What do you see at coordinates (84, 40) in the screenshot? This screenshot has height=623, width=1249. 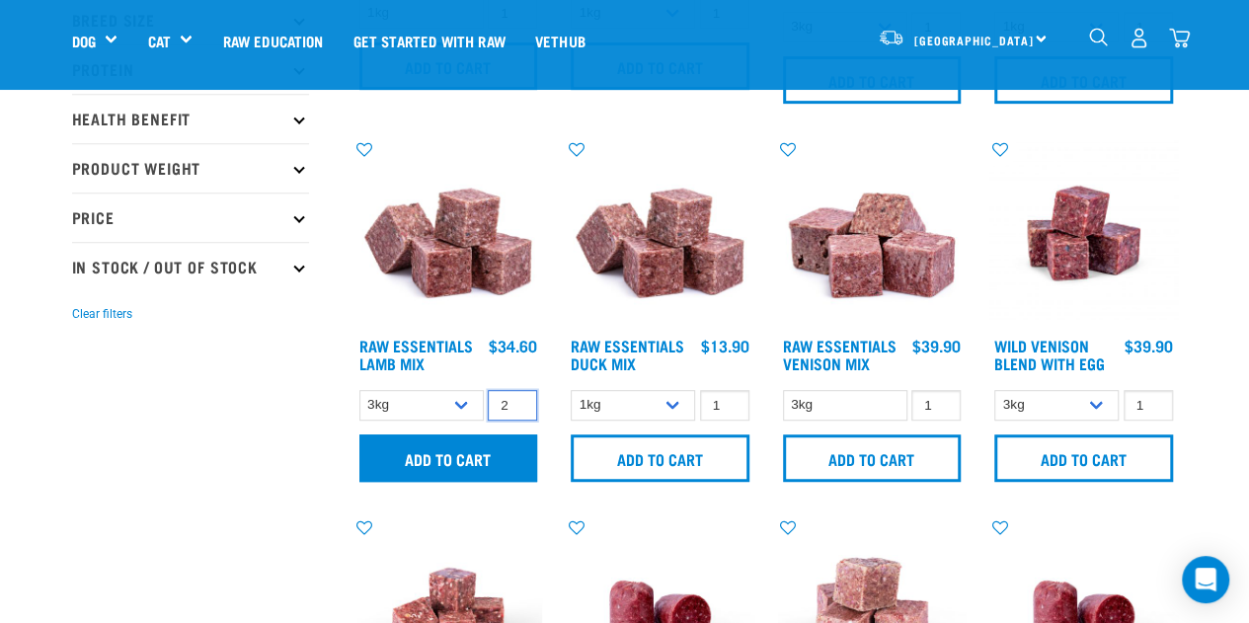 I see `a: Dog` at bounding box center [84, 40].